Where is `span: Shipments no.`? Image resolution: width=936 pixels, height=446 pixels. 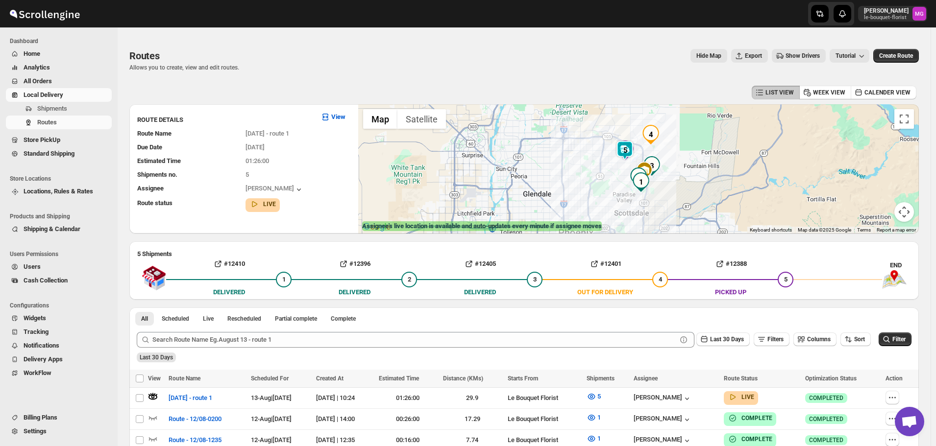 span: Shipments no. is located at coordinates (157, 174).